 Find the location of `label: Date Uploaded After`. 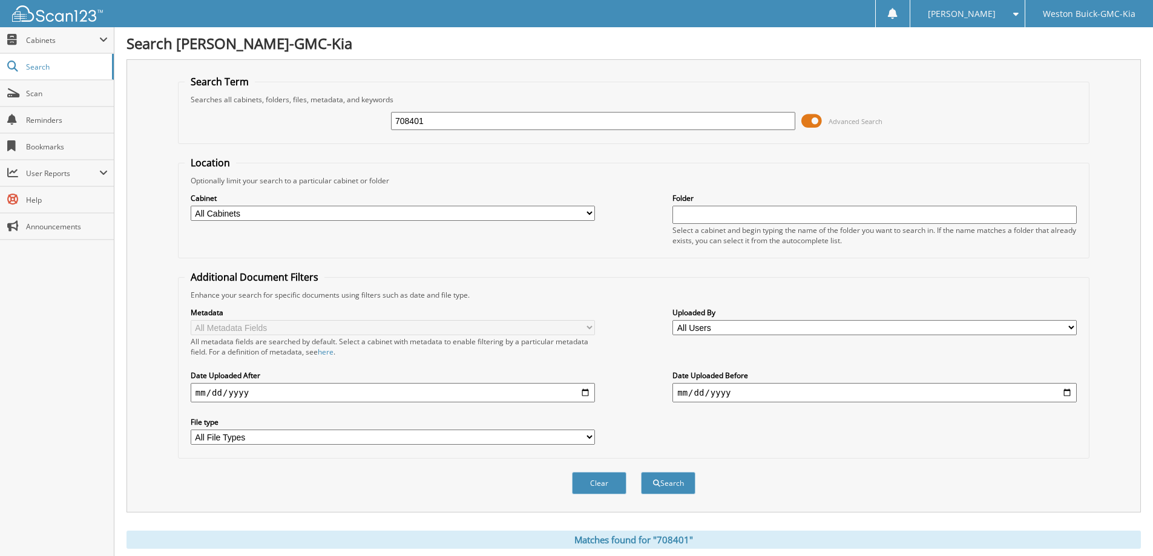

label: Date Uploaded After is located at coordinates (393, 375).